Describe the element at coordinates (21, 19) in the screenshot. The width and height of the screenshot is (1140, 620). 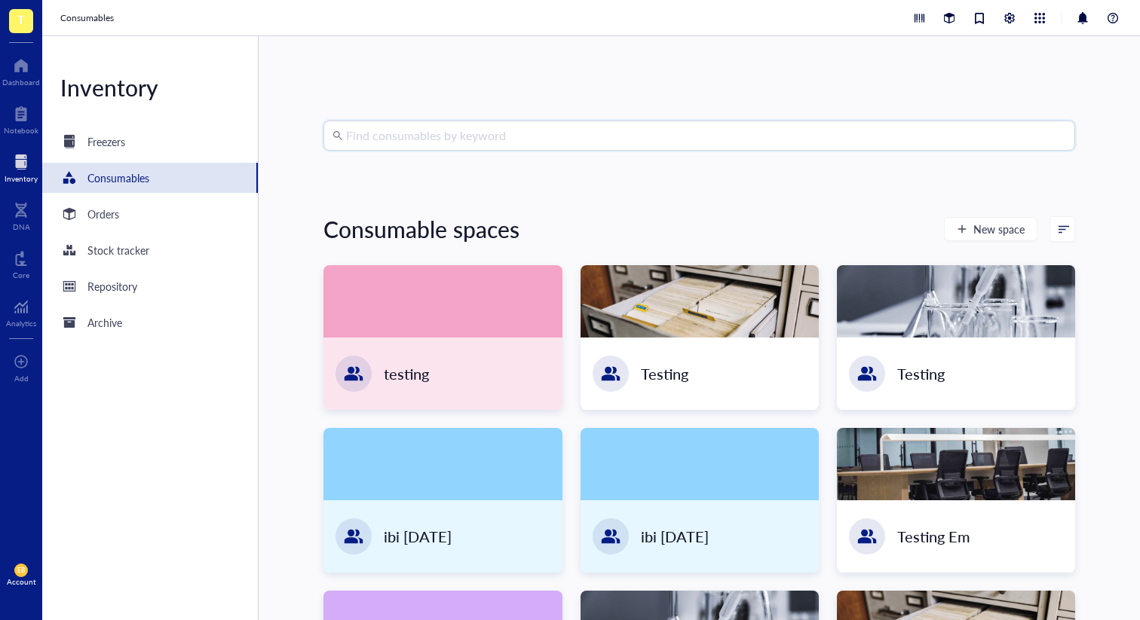
I see `span: T` at that location.